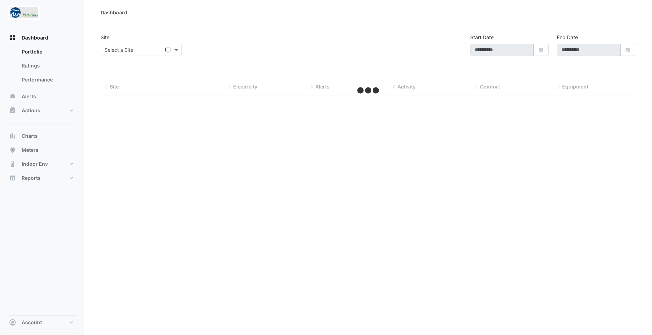  I want to click on app-icon: Reports, so click(13, 178).